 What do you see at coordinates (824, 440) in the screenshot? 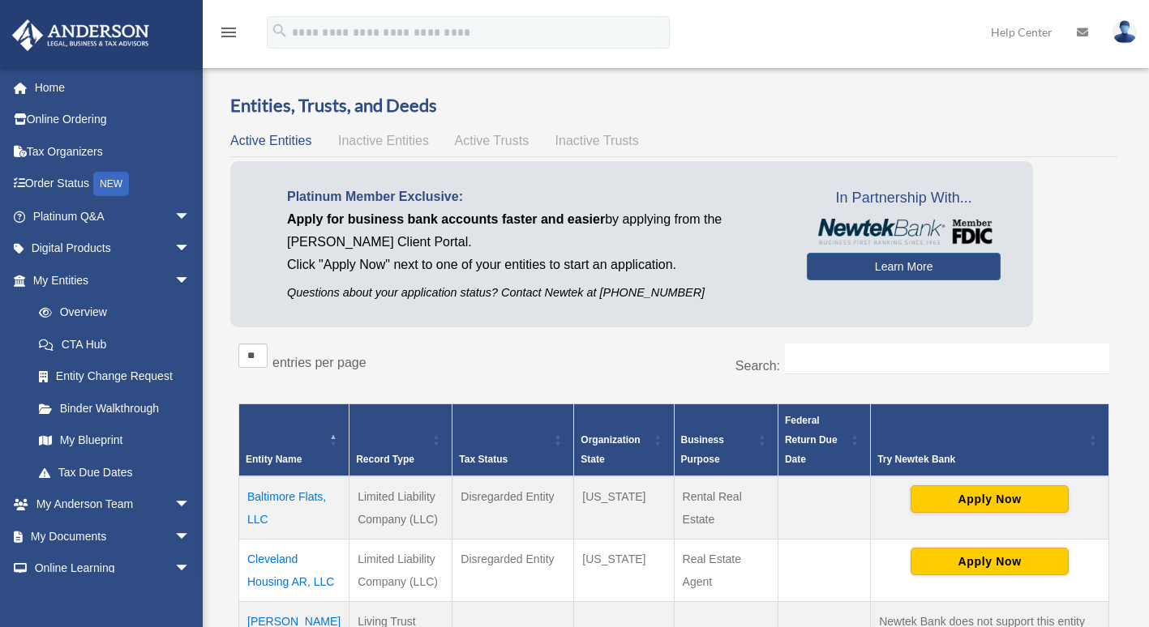
I see `th: Federal Return Due Date: Activate to sort` at bounding box center [824, 440].